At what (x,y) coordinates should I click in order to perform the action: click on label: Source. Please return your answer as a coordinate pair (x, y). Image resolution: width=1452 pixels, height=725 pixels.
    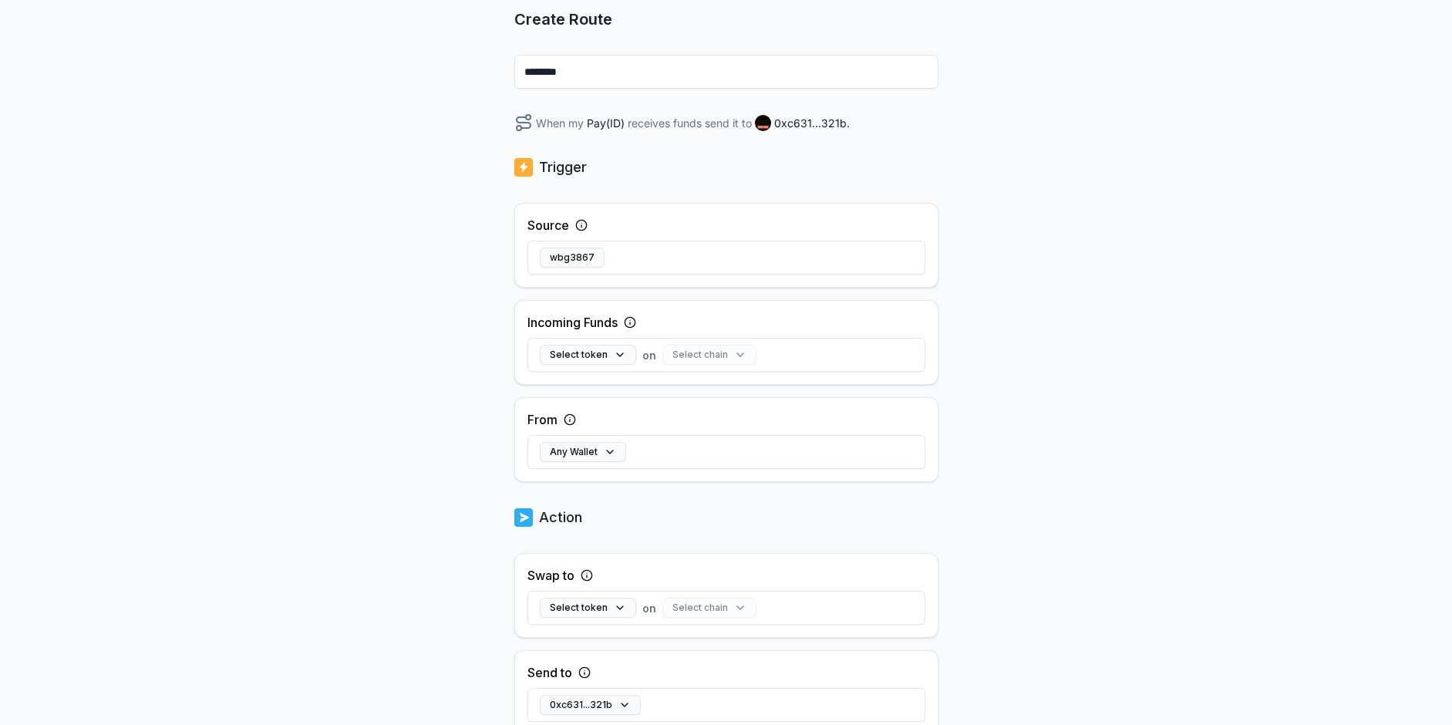
    Looking at the image, I should click on (548, 225).